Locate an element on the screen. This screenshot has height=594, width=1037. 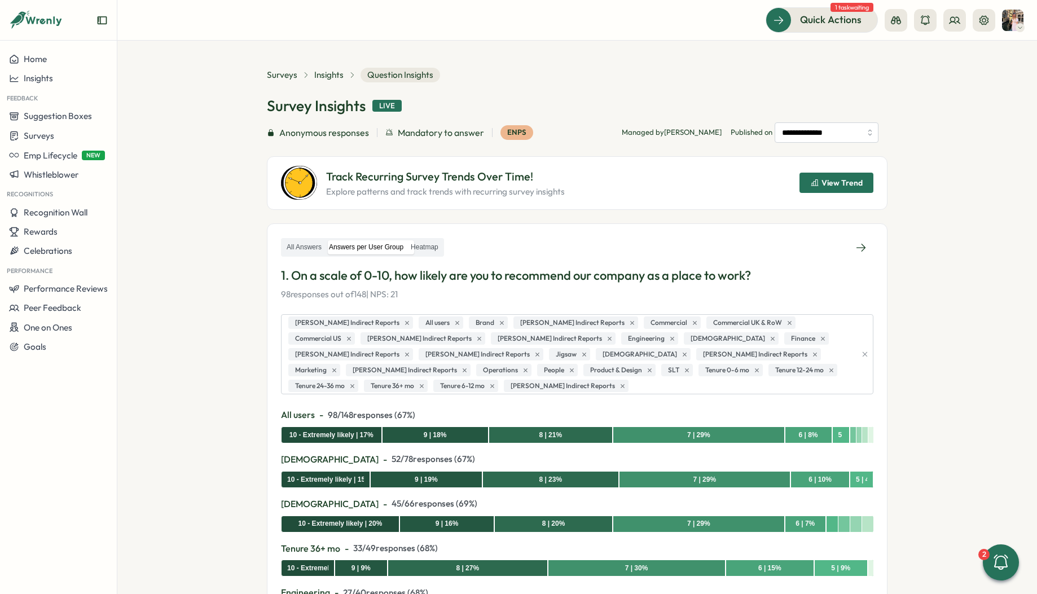
span: Anonymous responses is located at coordinates (324, 133).